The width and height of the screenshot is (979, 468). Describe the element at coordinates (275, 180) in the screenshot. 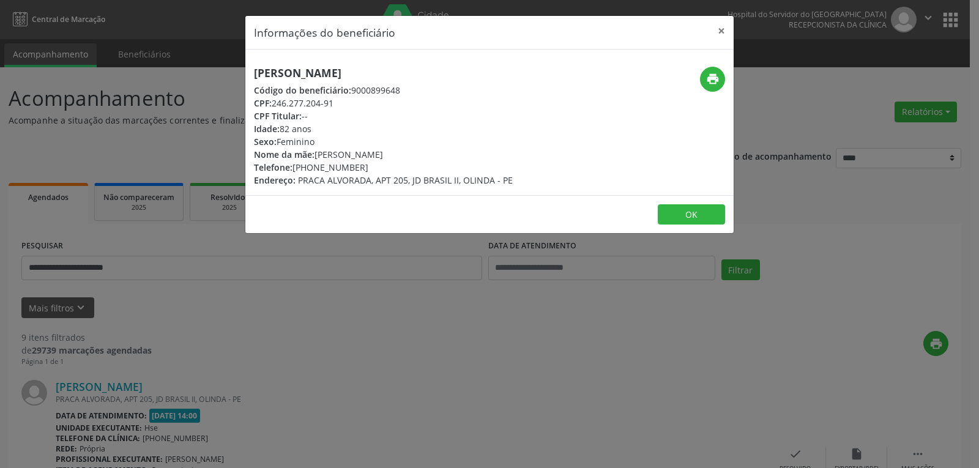

I see `span: Endereço:` at that location.